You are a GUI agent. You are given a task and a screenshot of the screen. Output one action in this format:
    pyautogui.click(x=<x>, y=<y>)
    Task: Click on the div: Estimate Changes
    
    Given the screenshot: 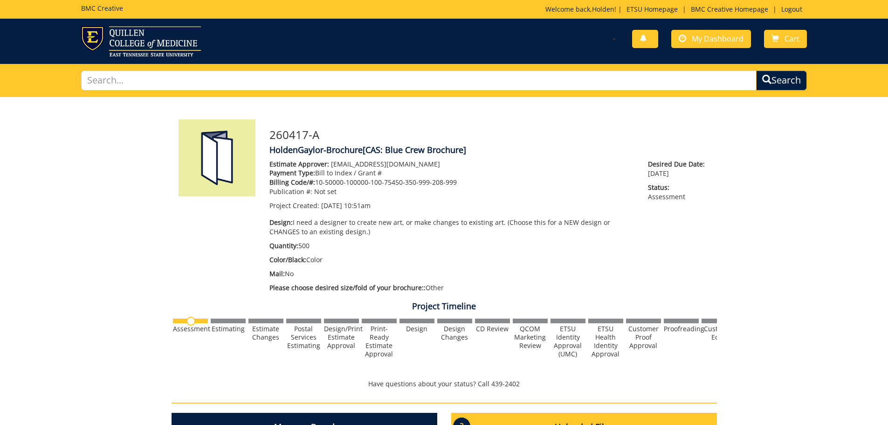 What is the action you would take?
    pyautogui.click(x=266, y=333)
    